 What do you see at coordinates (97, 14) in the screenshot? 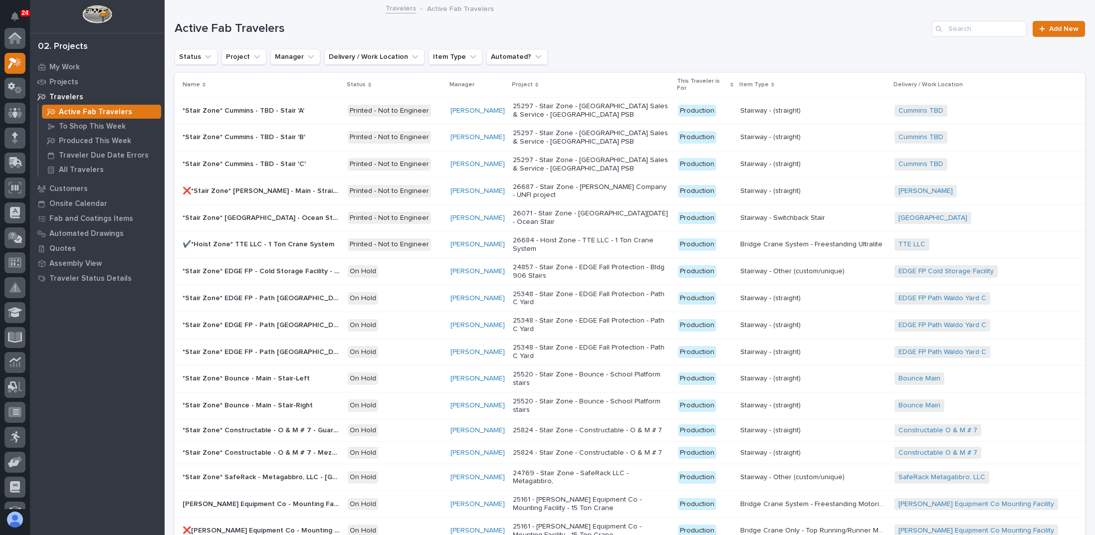
I see `img: Workspace Logo` at bounding box center [97, 14].